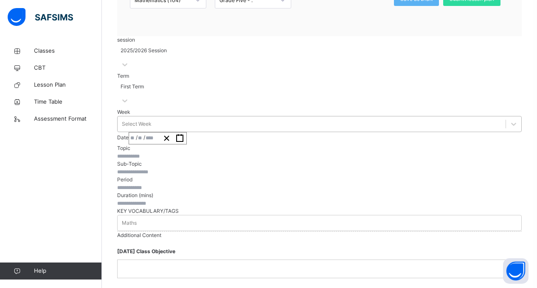 Image resolution: width=537 pixels, height=288 pixels. Describe the element at coordinates (143, 51) in the screenshot. I see `div: 2025/2026 Session` at that location.